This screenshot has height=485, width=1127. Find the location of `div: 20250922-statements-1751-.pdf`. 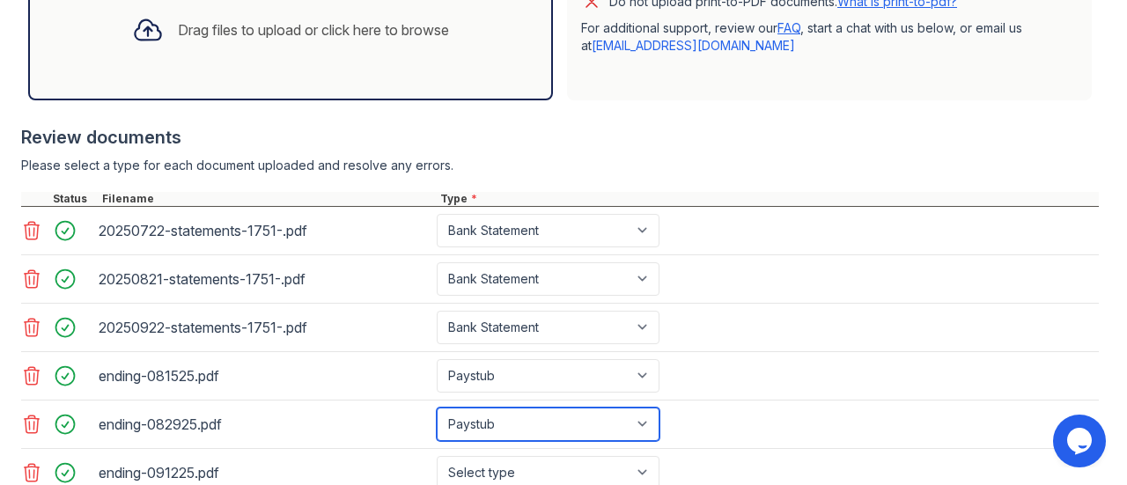

div: 20250922-statements-1751-.pdf is located at coordinates (264, 328).